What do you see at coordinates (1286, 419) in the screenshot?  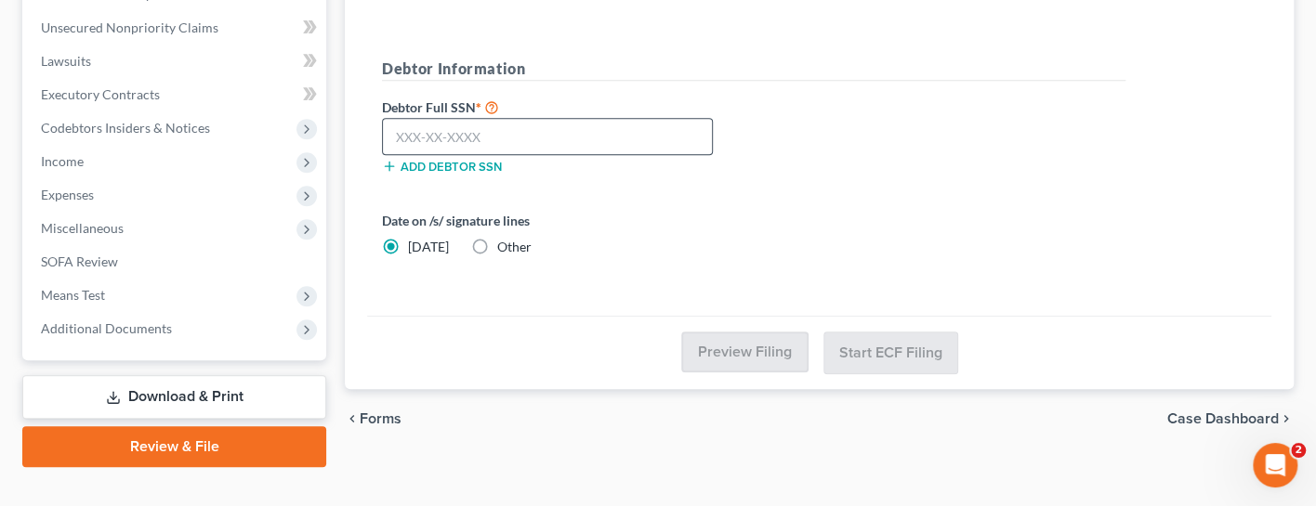 I see `i: chevron_right` at bounding box center [1286, 419].